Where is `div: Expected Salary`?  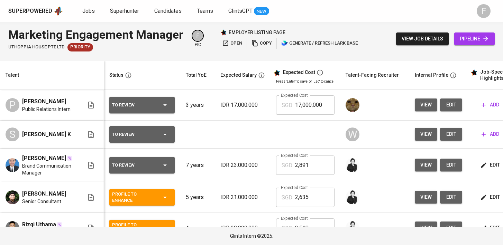 div: Expected Salary is located at coordinates (239, 75).